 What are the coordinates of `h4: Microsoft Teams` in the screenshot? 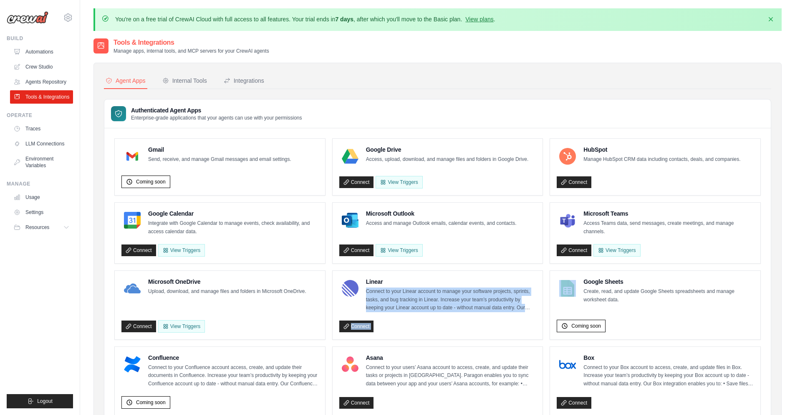 It's located at (669, 213).